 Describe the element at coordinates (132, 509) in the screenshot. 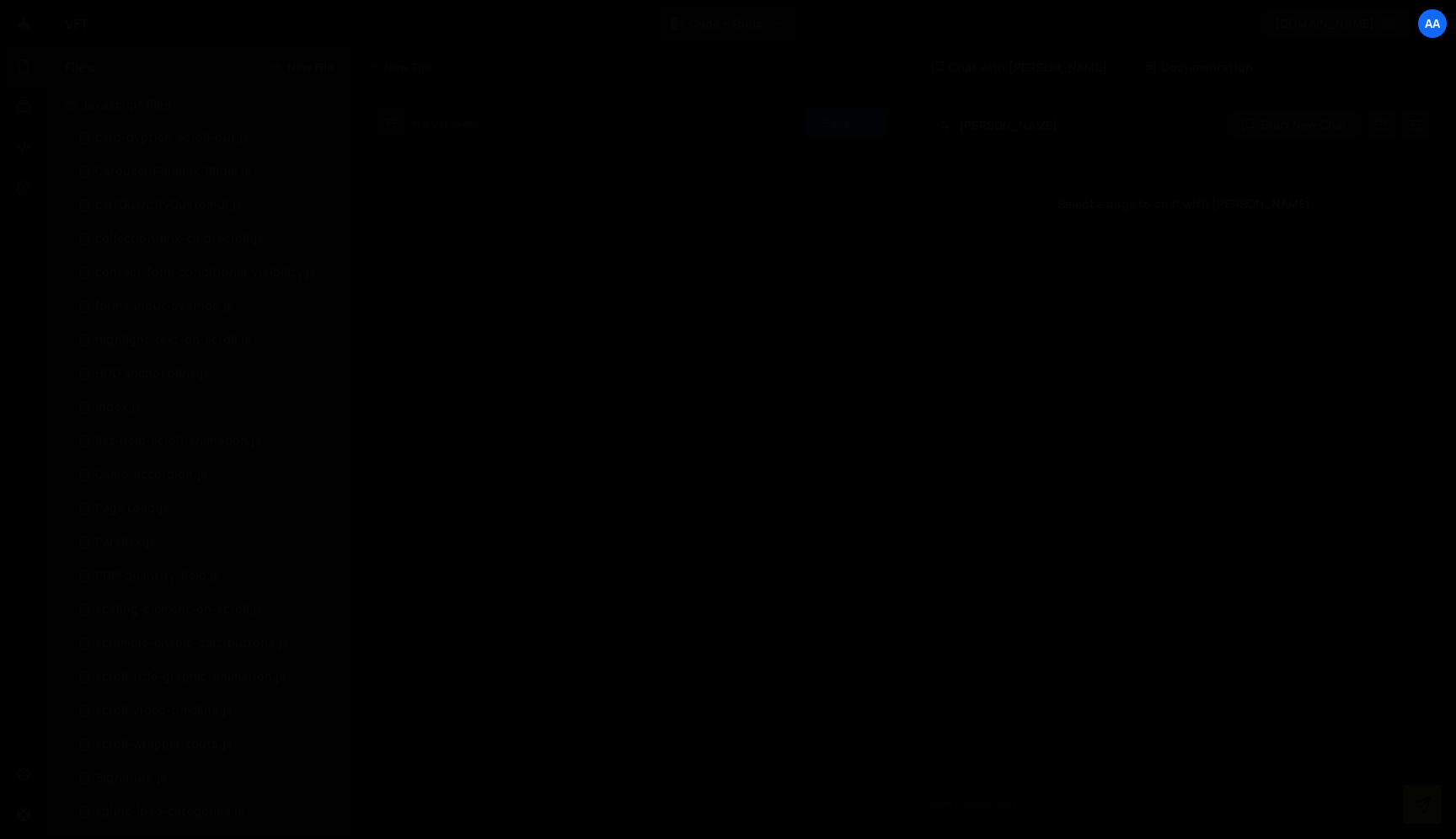

I see `div: Page Load.js` at that location.